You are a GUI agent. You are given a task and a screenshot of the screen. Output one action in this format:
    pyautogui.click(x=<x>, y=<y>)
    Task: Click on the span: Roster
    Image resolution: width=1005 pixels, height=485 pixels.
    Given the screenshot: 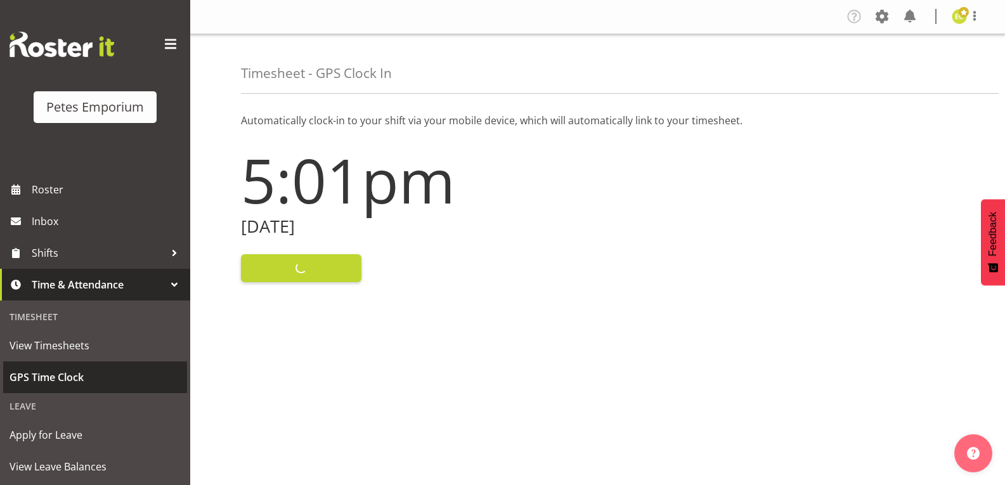 What is the action you would take?
    pyautogui.click(x=108, y=190)
    